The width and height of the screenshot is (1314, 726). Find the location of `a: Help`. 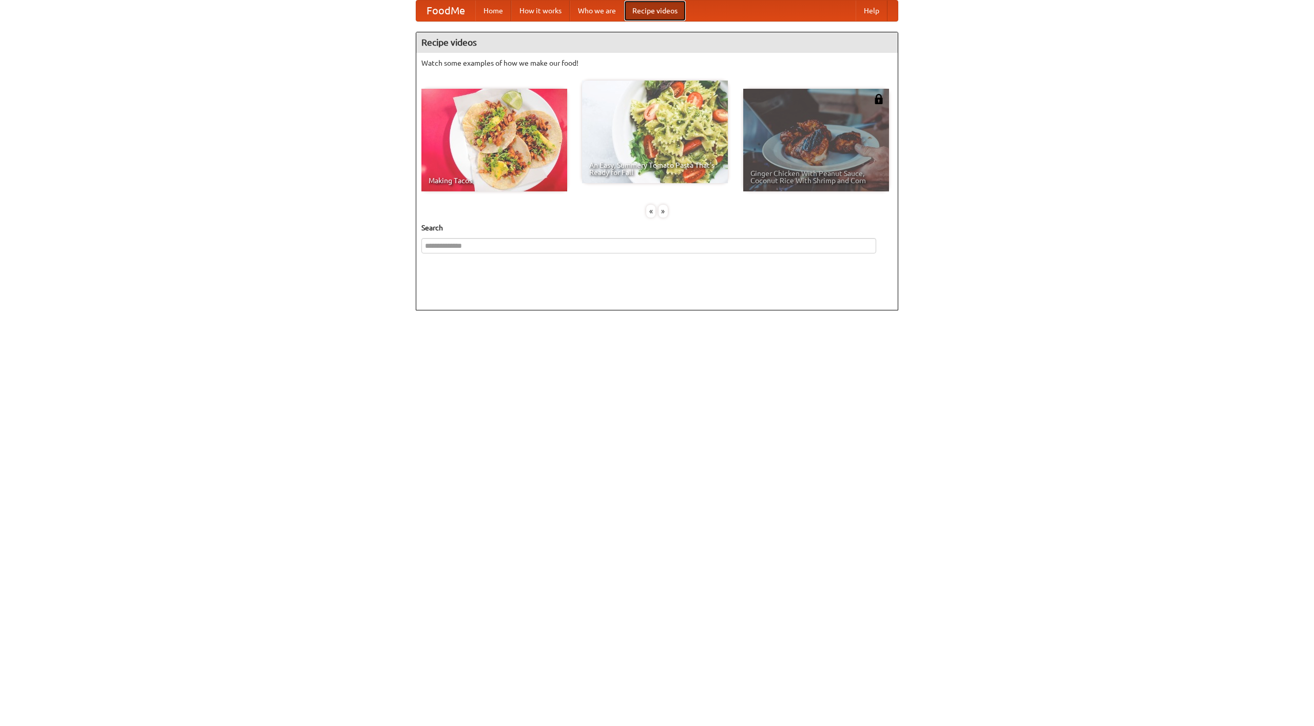

a: Help is located at coordinates (871, 11).